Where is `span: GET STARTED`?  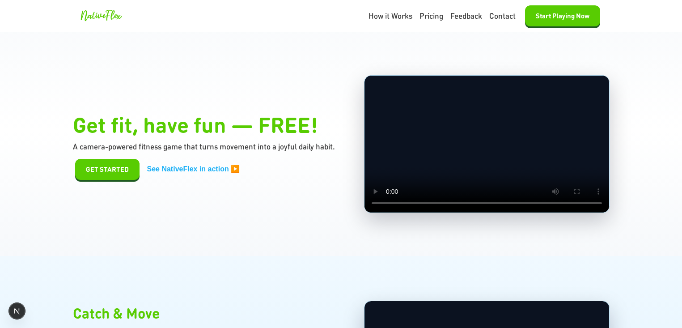 span: GET STARTED is located at coordinates (107, 169).